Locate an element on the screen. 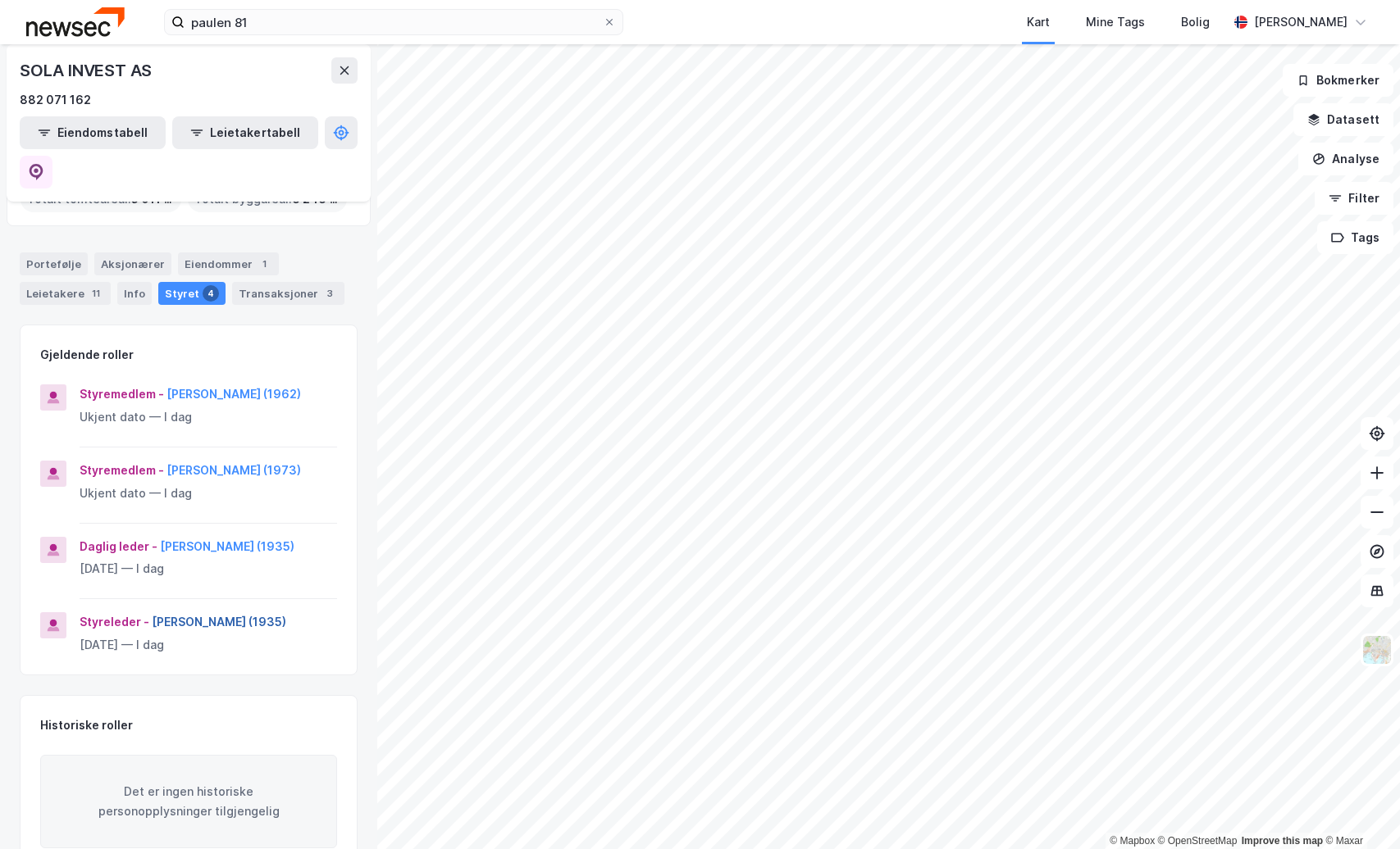  div: 1 is located at coordinates (264, 264).